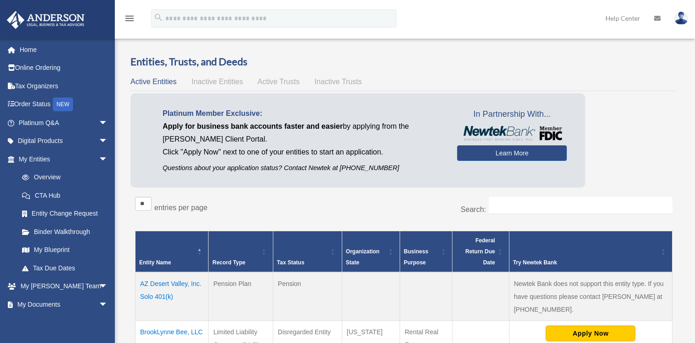 This screenshot has width=695, height=343. What do you see at coordinates (65, 232) in the screenshot?
I see `a: Binder Walkthrough` at bounding box center [65, 232].